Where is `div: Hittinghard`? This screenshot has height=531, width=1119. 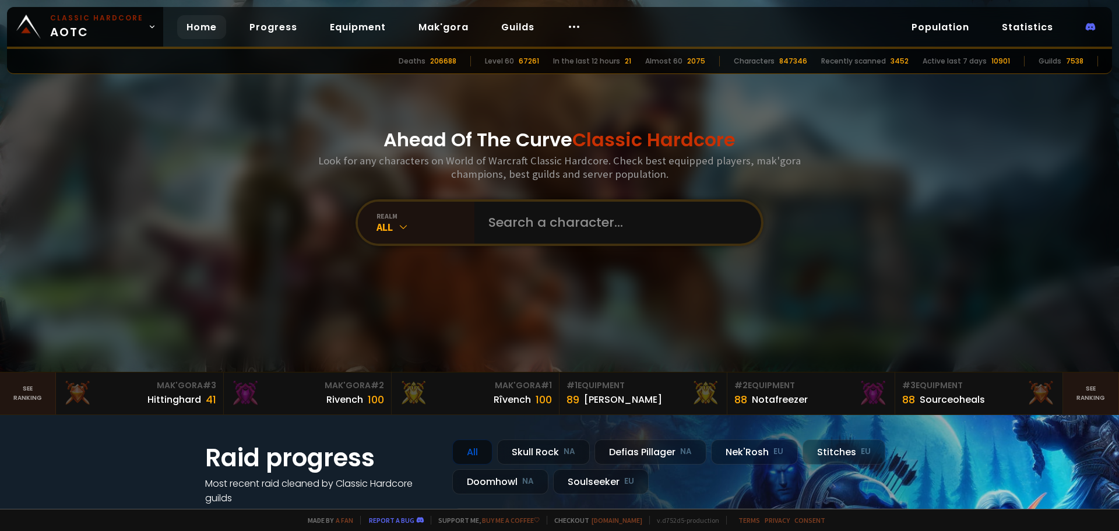
div: Hittinghard is located at coordinates (174, 399).